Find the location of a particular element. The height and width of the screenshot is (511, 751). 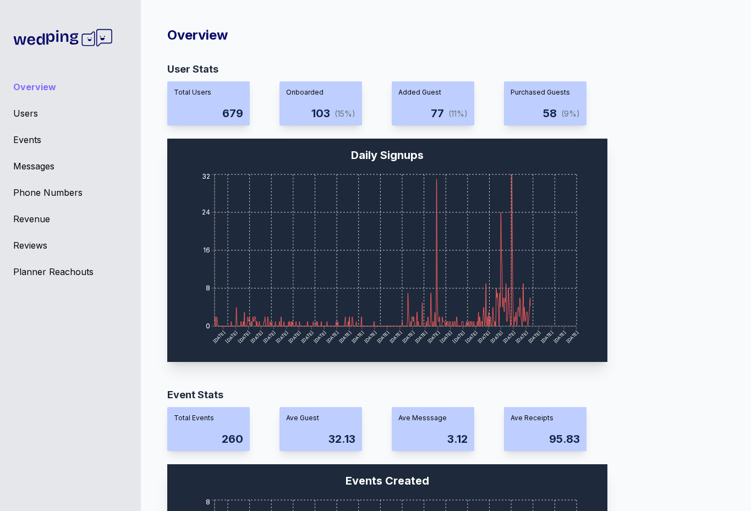

div: 679 is located at coordinates (233, 113).